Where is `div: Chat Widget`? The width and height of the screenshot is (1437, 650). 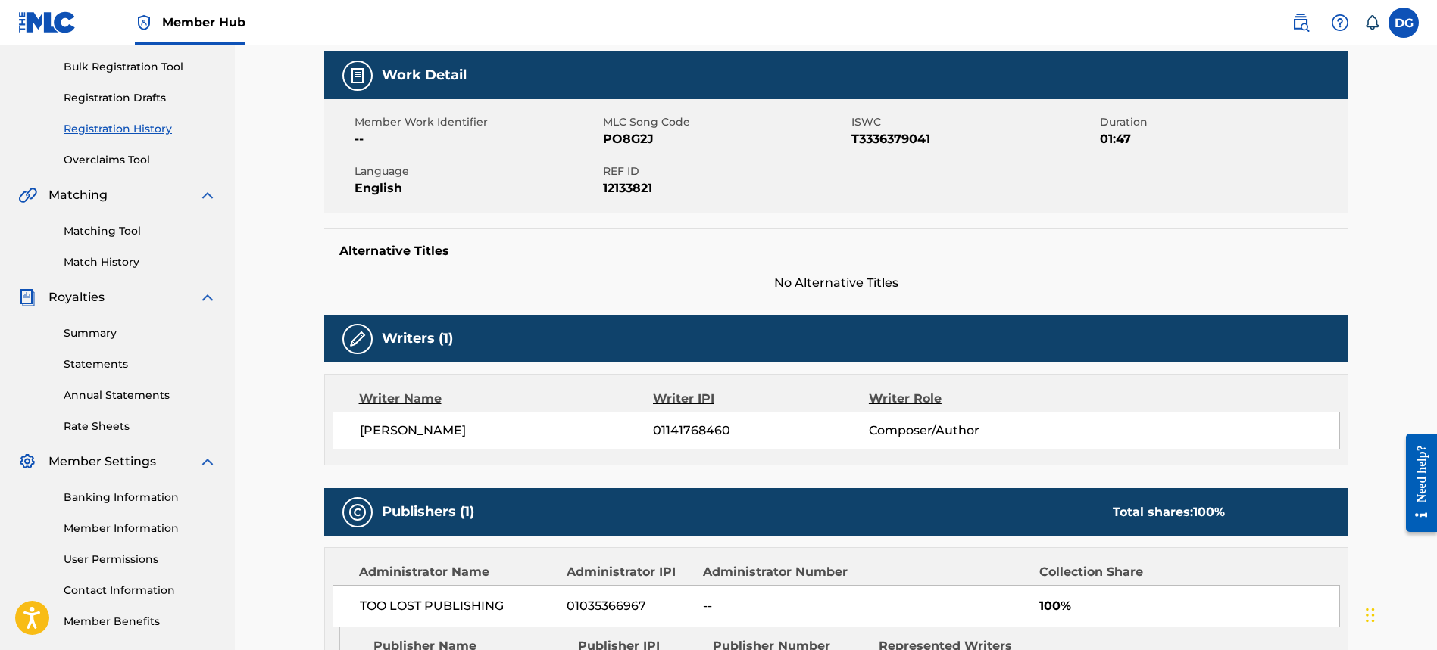 div: Chat Widget is located at coordinates (1399, 614).